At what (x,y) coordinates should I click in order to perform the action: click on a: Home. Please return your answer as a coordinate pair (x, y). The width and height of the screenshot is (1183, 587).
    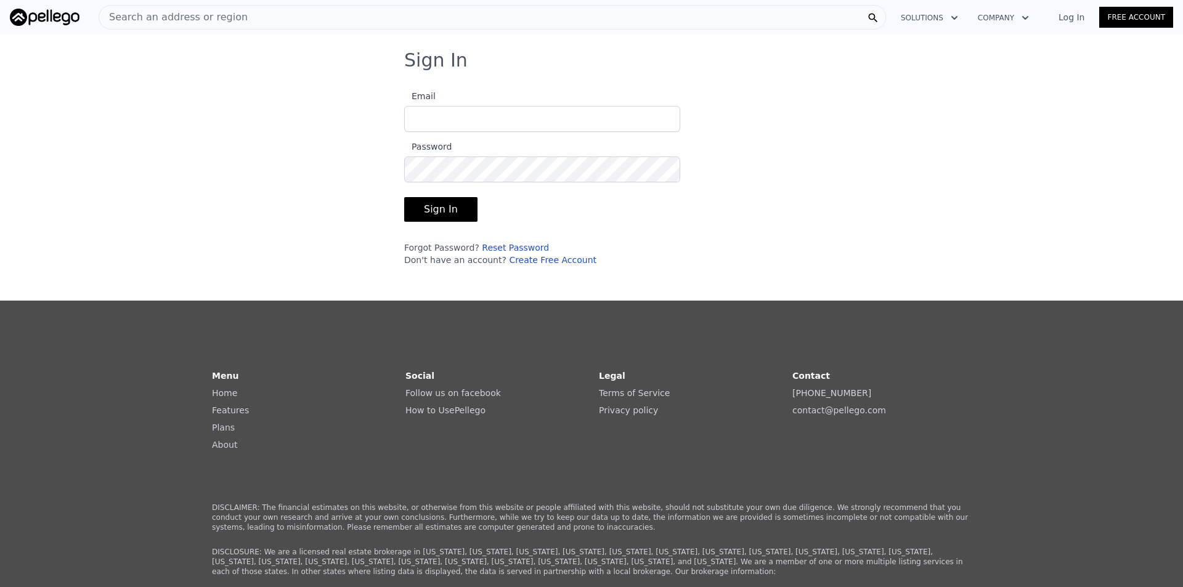
    Looking at the image, I should click on (224, 393).